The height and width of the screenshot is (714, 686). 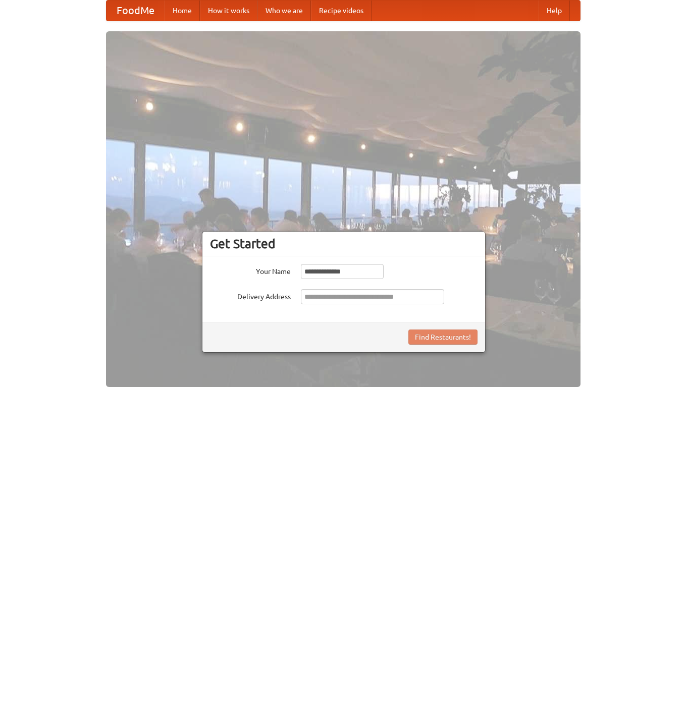 What do you see at coordinates (135, 11) in the screenshot?
I see `a: FoodMe` at bounding box center [135, 11].